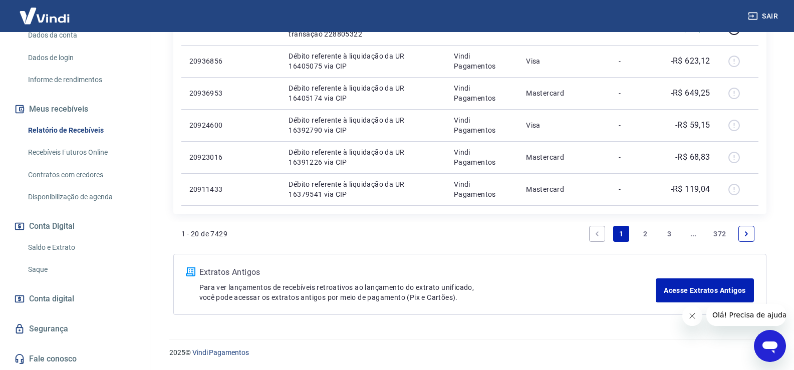 This screenshot has width=794, height=370. What do you see at coordinates (81, 175) in the screenshot?
I see `a: Contratos com credores` at bounding box center [81, 175].